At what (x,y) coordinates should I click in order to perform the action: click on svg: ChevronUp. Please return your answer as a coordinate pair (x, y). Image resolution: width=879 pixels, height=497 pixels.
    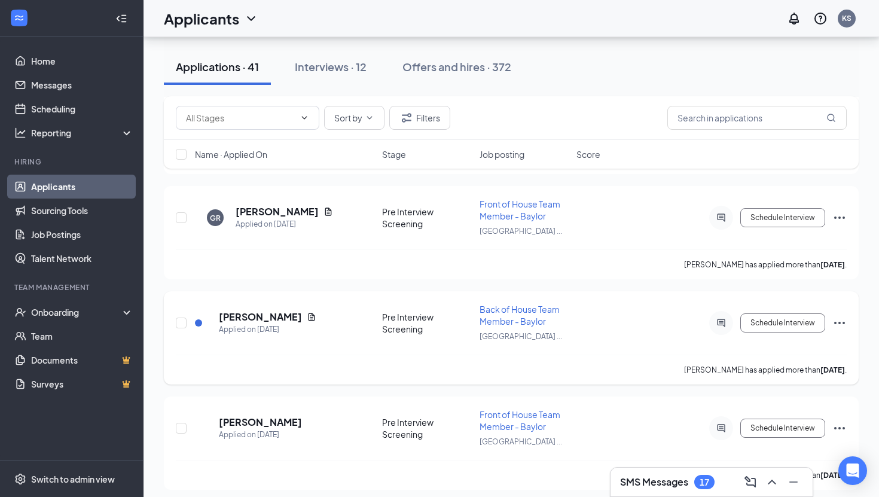
    Looking at the image, I should click on (772, 482).